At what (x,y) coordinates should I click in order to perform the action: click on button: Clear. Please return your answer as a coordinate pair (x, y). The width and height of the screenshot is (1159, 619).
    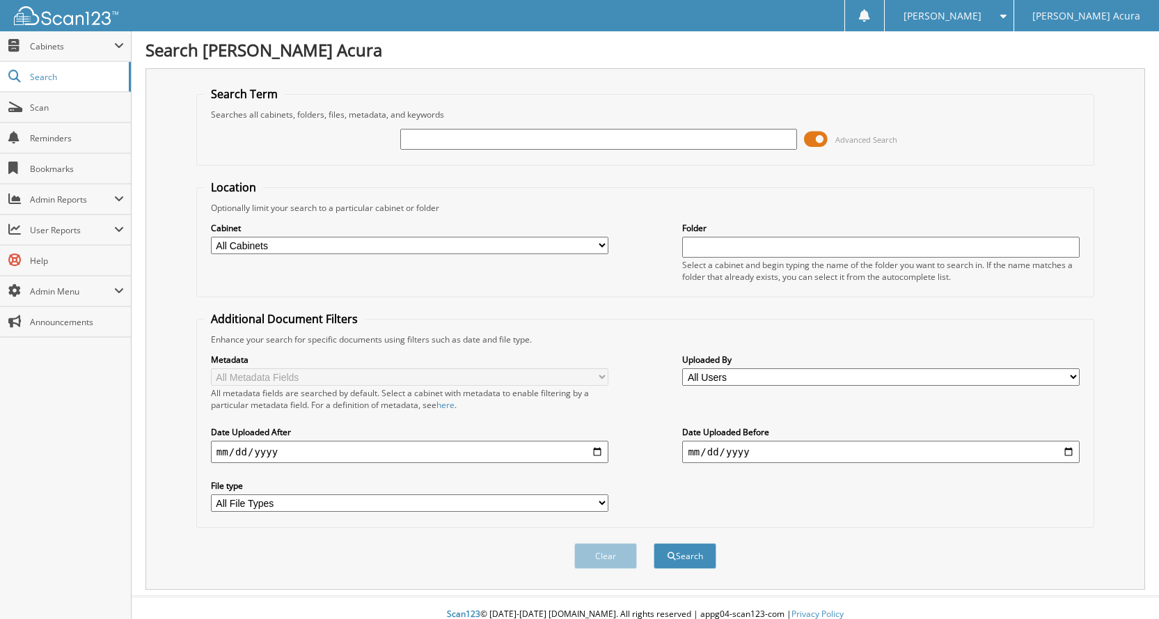
    Looking at the image, I should click on (606, 556).